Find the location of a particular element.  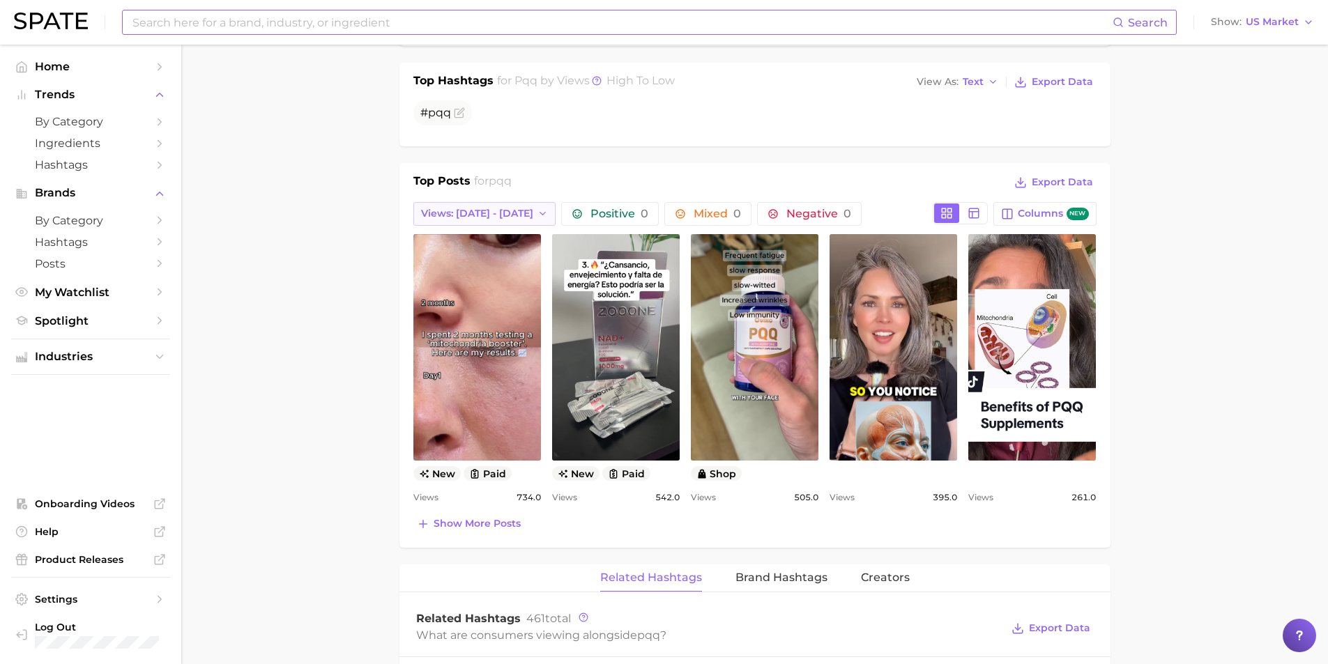

span: My Watchlist is located at coordinates (91, 292).